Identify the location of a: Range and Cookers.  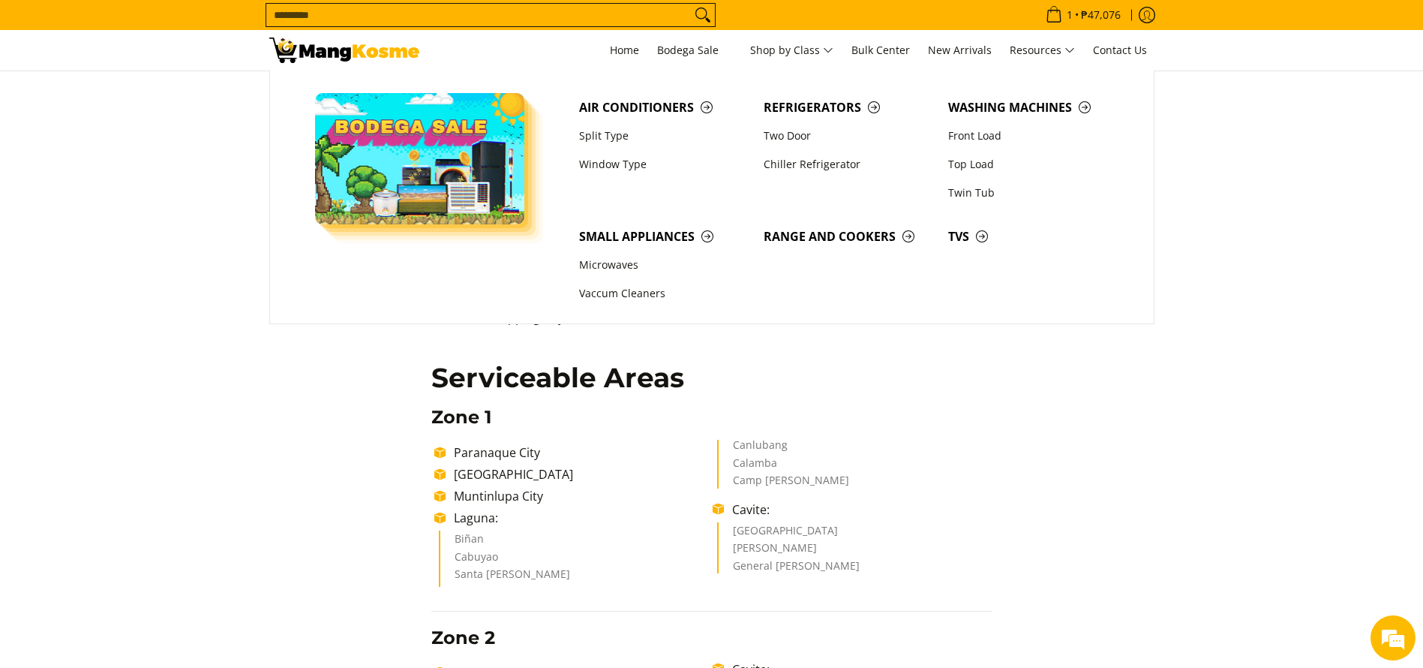
(848, 236).